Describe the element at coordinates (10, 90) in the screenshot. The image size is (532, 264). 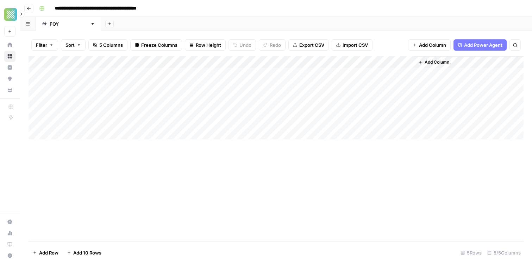
I see `a: Your Data` at that location.